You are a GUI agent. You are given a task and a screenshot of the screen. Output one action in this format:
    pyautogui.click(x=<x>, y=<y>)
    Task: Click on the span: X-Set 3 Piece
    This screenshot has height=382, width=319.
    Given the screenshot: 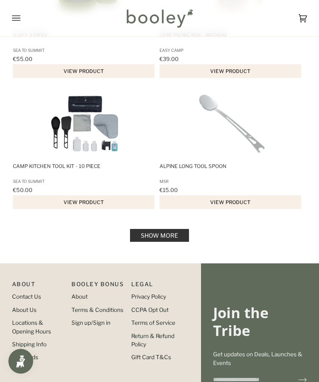 What is the action you would take?
    pyautogui.click(x=84, y=39)
    